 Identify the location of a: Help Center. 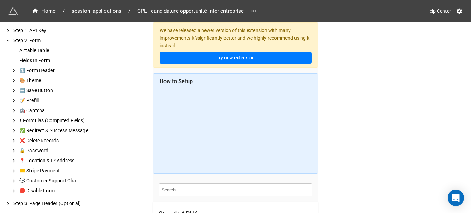
(439, 11).